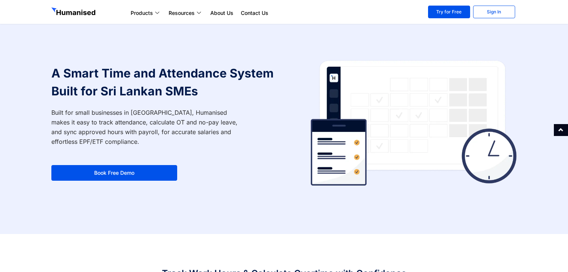 This screenshot has height=272, width=568. What do you see at coordinates (222, 13) in the screenshot?
I see `a: About Us` at bounding box center [222, 13].